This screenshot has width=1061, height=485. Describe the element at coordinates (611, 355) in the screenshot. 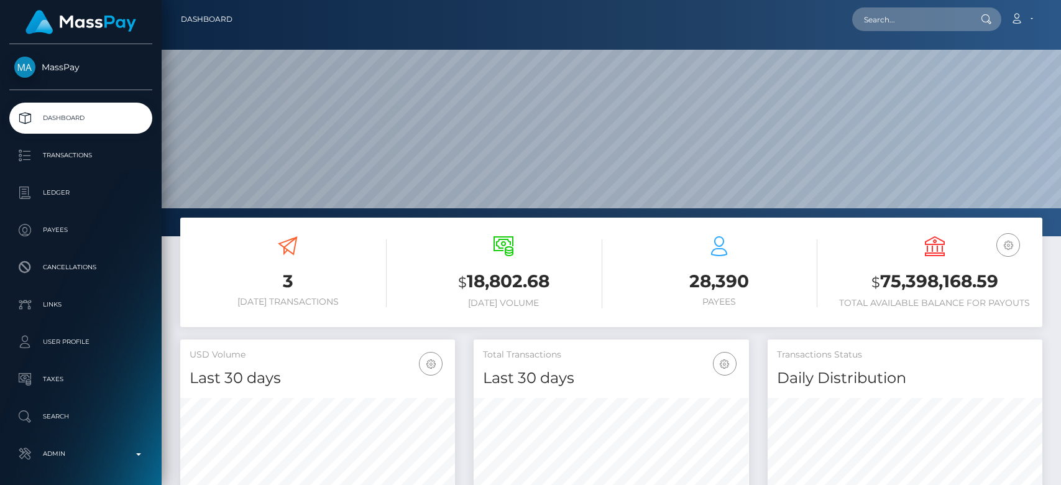

I see `h5: Total Transactions` at that location.